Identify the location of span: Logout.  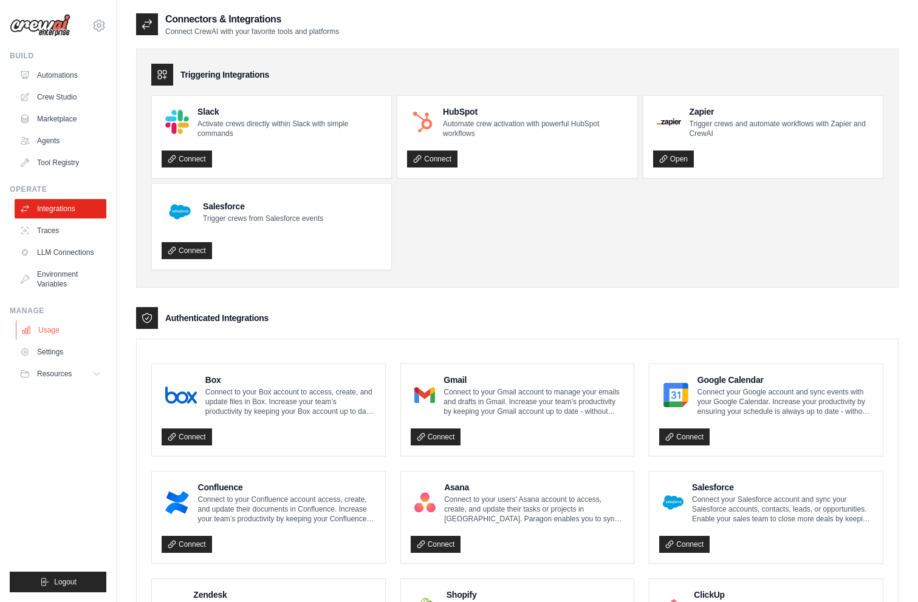
(65, 582).